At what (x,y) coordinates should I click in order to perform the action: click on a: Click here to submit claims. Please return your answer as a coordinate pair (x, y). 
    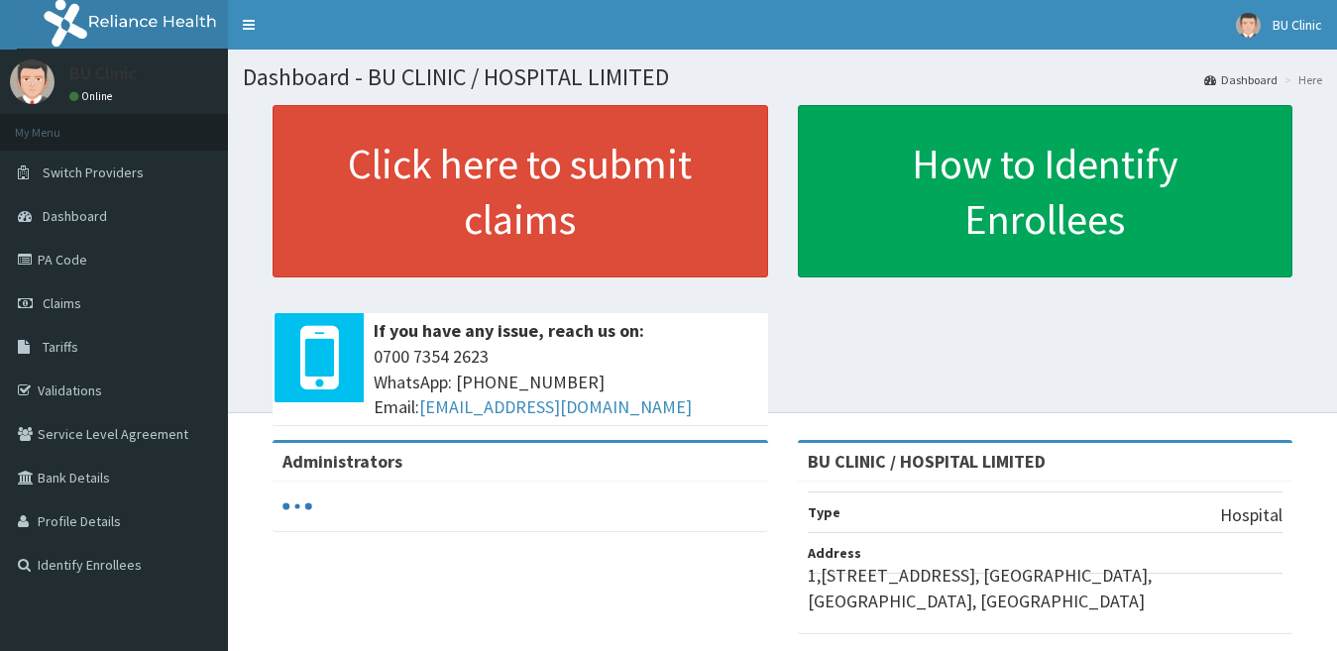
    Looking at the image, I should click on (520, 191).